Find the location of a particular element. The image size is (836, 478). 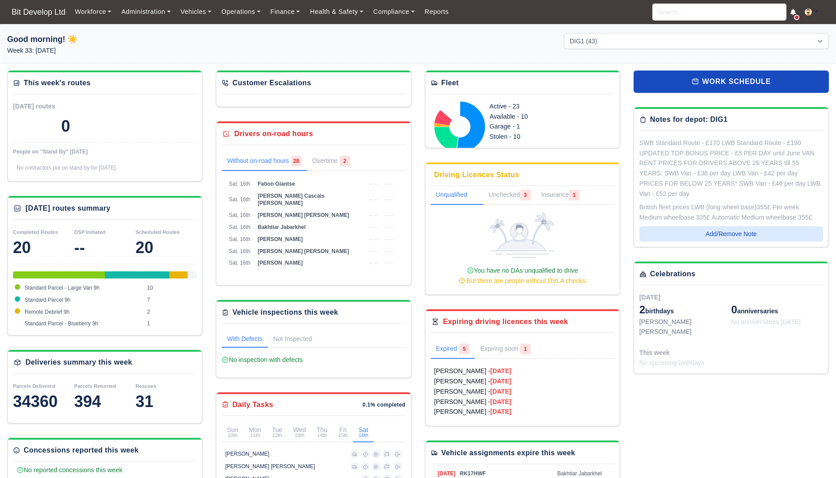

small: 15th is located at coordinates (343, 436).